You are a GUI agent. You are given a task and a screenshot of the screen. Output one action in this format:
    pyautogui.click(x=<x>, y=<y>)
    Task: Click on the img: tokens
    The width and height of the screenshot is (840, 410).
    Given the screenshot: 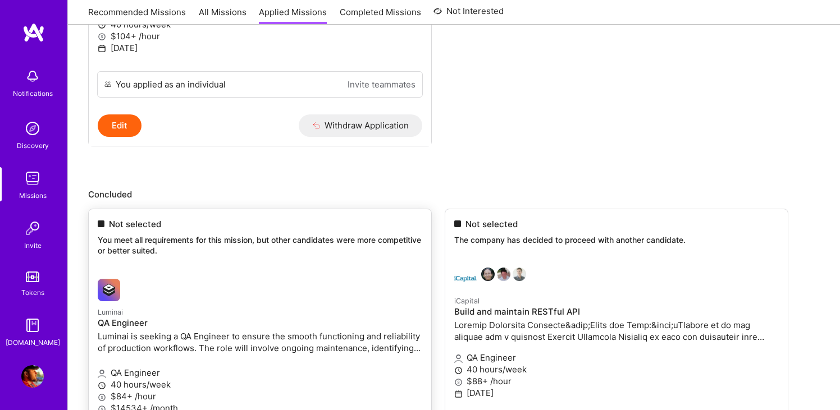 What is the action you would take?
    pyautogui.click(x=33, y=277)
    